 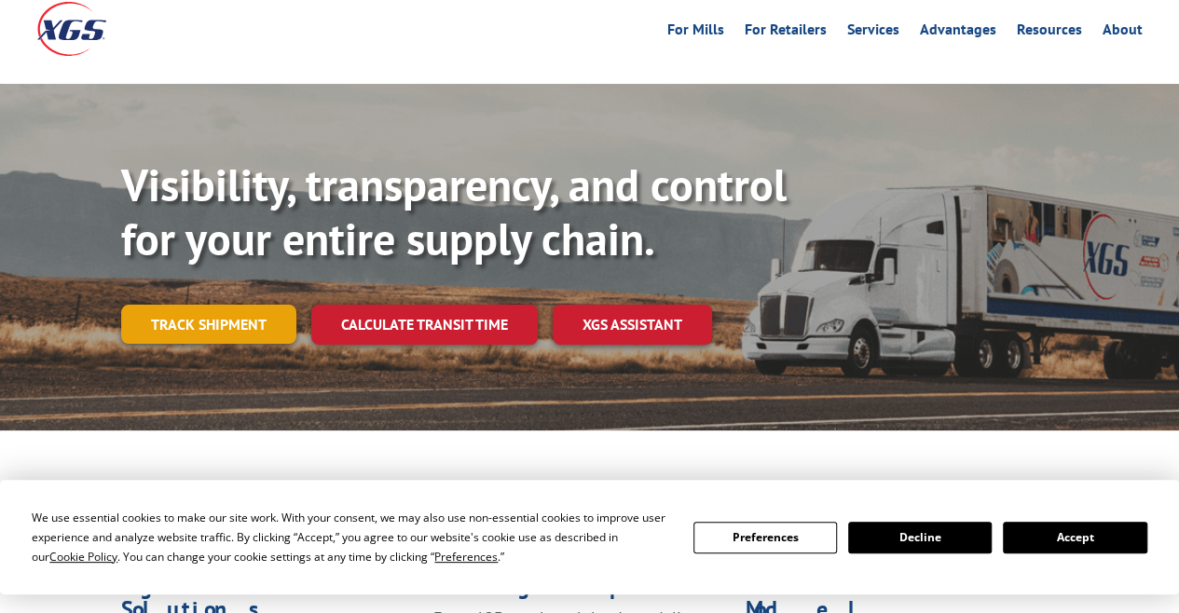 What do you see at coordinates (1075, 538) in the screenshot?
I see `button: Accept` at bounding box center [1075, 538].